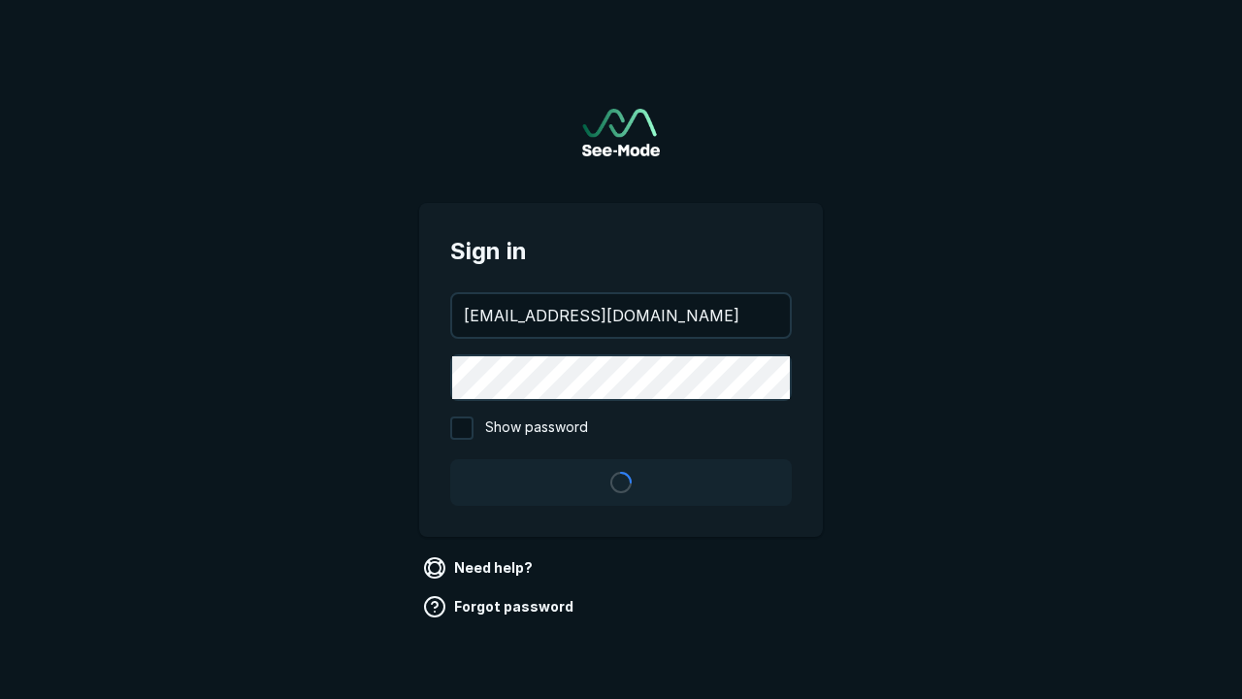  I want to click on a: Forgot password, so click(500, 606).